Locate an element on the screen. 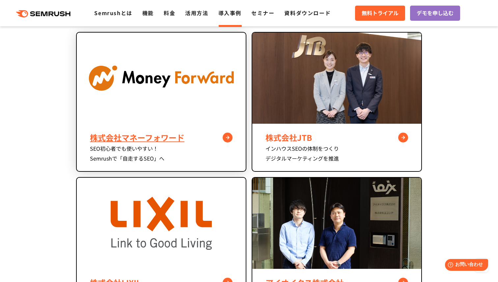 Image resolution: width=498 pixels, height=282 pixels. span: デモを申し込む is located at coordinates (435, 13).